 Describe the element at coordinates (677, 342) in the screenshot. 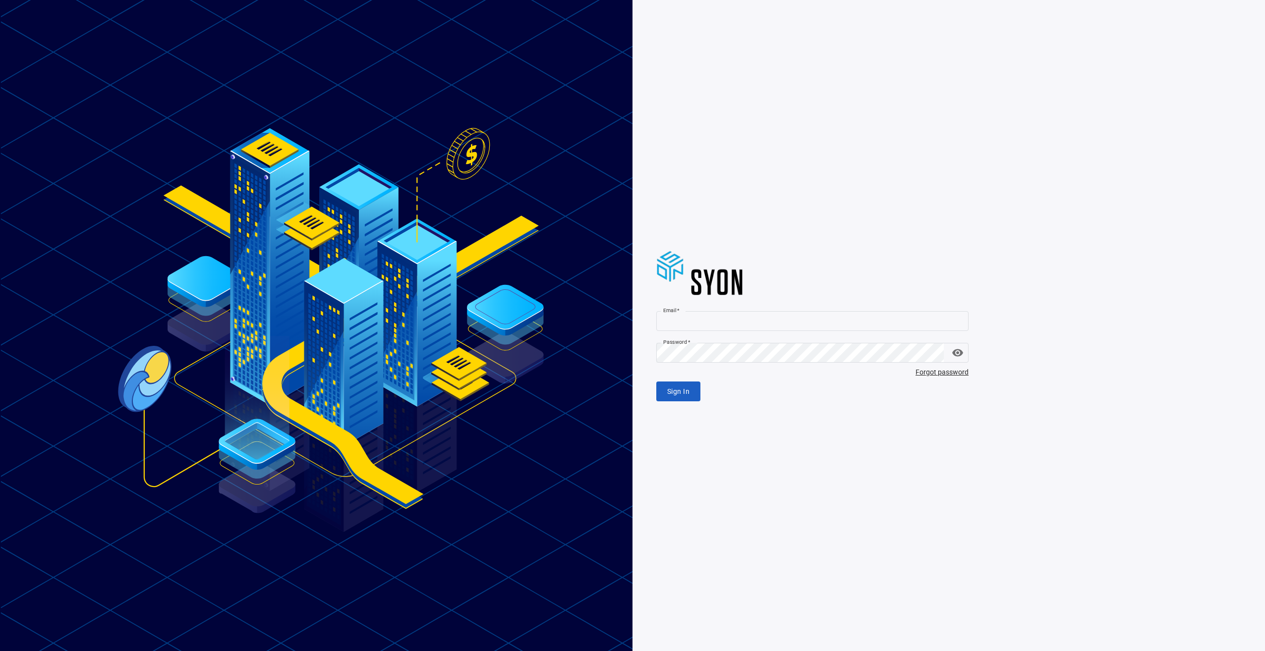

I see `label: Password` at that location.